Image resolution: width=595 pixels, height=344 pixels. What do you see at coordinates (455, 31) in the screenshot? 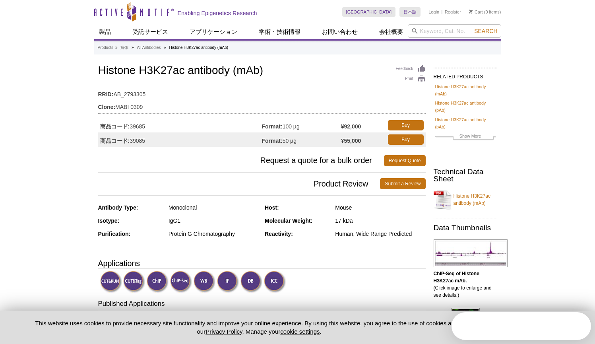
I see `input: Keyword, Cat. No.` at bounding box center [455, 31].